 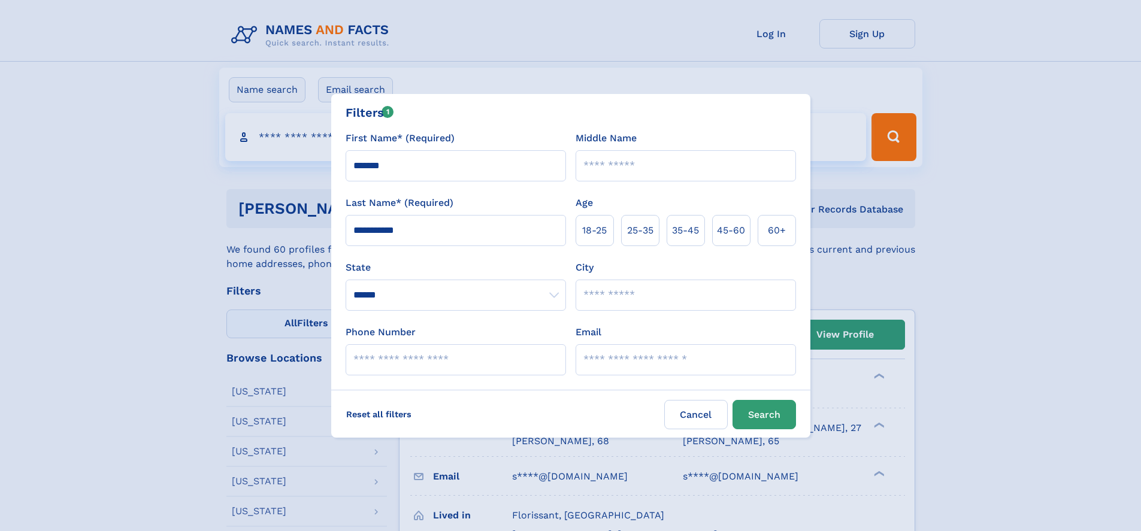 What do you see at coordinates (640, 231) in the screenshot?
I see `span: 25‑35` at bounding box center [640, 231].